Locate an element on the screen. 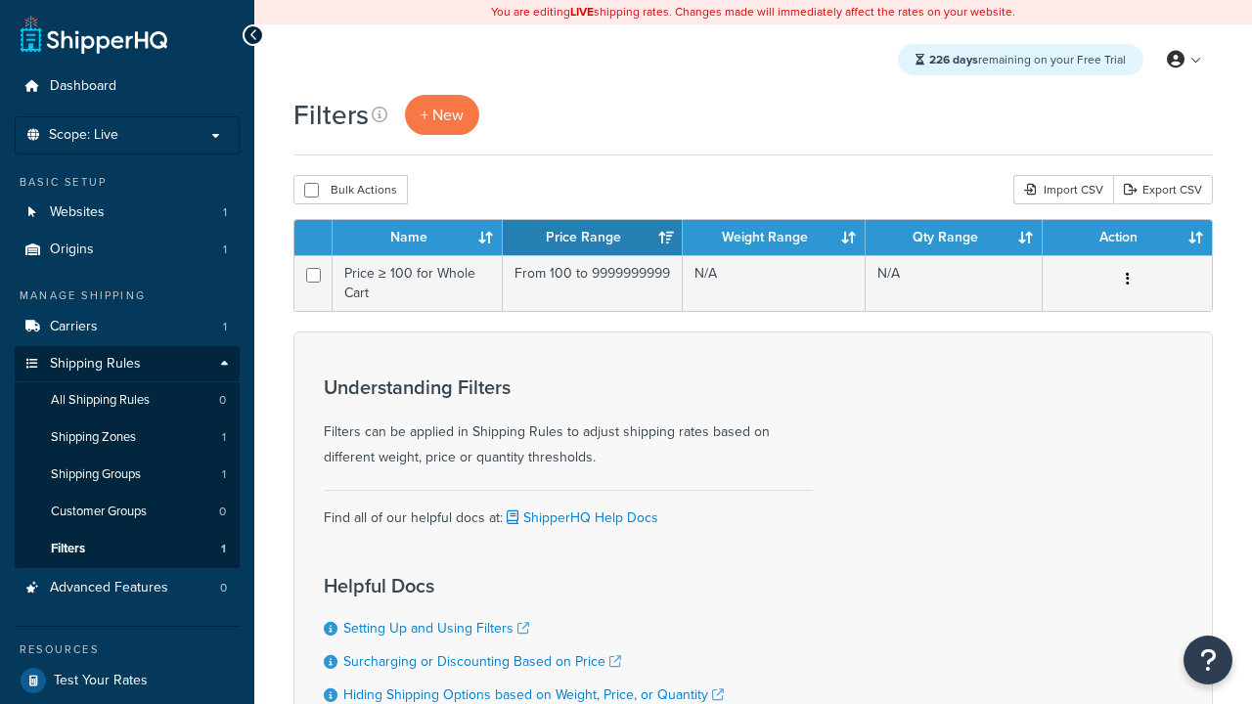 This screenshot has height=704, width=1252. div: Manage Shipping is located at coordinates (127, 295).